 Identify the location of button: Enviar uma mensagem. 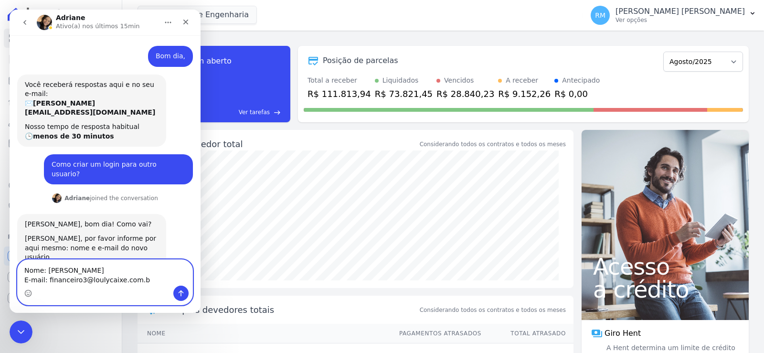
(171, 284).